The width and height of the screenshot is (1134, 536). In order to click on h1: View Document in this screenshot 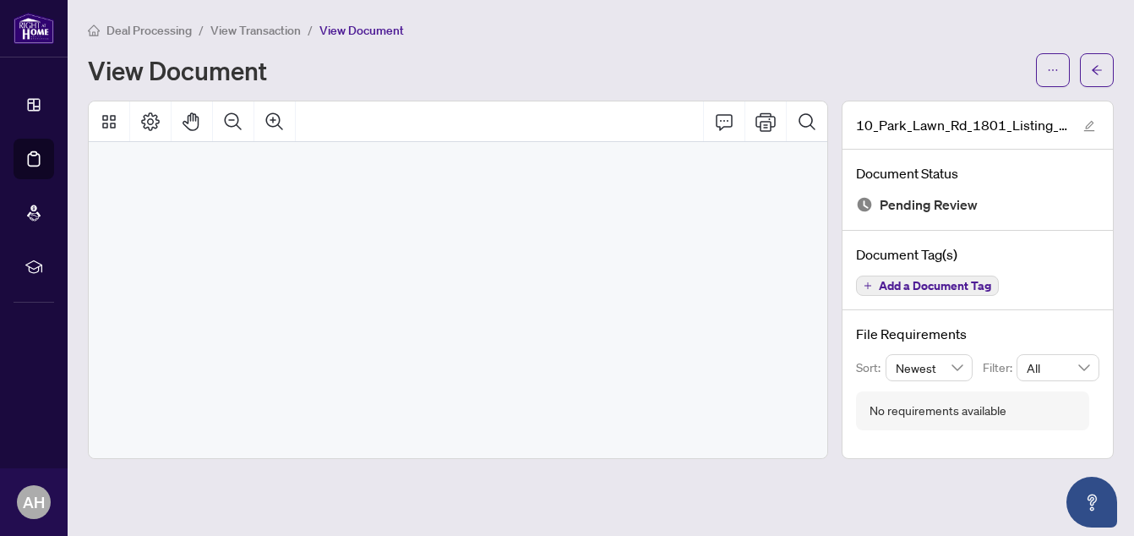, I will do `click(177, 70)`.